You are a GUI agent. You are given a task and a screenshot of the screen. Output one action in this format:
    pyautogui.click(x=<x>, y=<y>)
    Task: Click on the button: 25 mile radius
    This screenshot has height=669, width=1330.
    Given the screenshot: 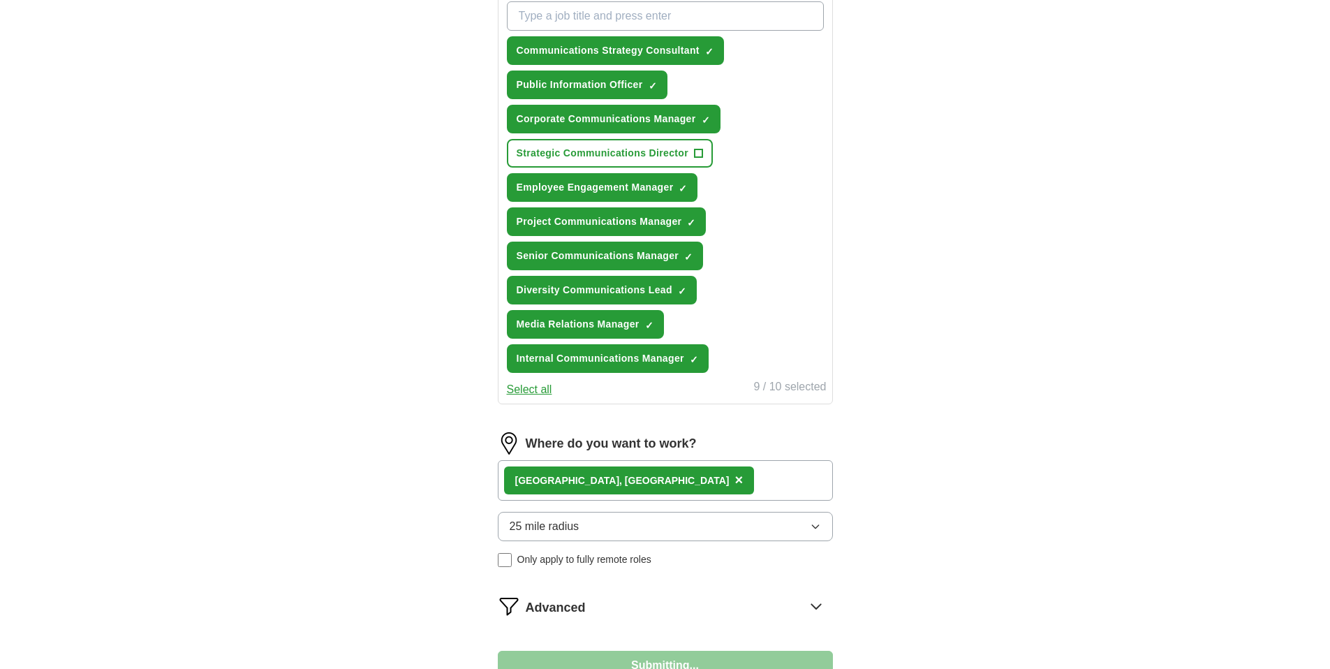 What is the action you would take?
    pyautogui.click(x=665, y=526)
    